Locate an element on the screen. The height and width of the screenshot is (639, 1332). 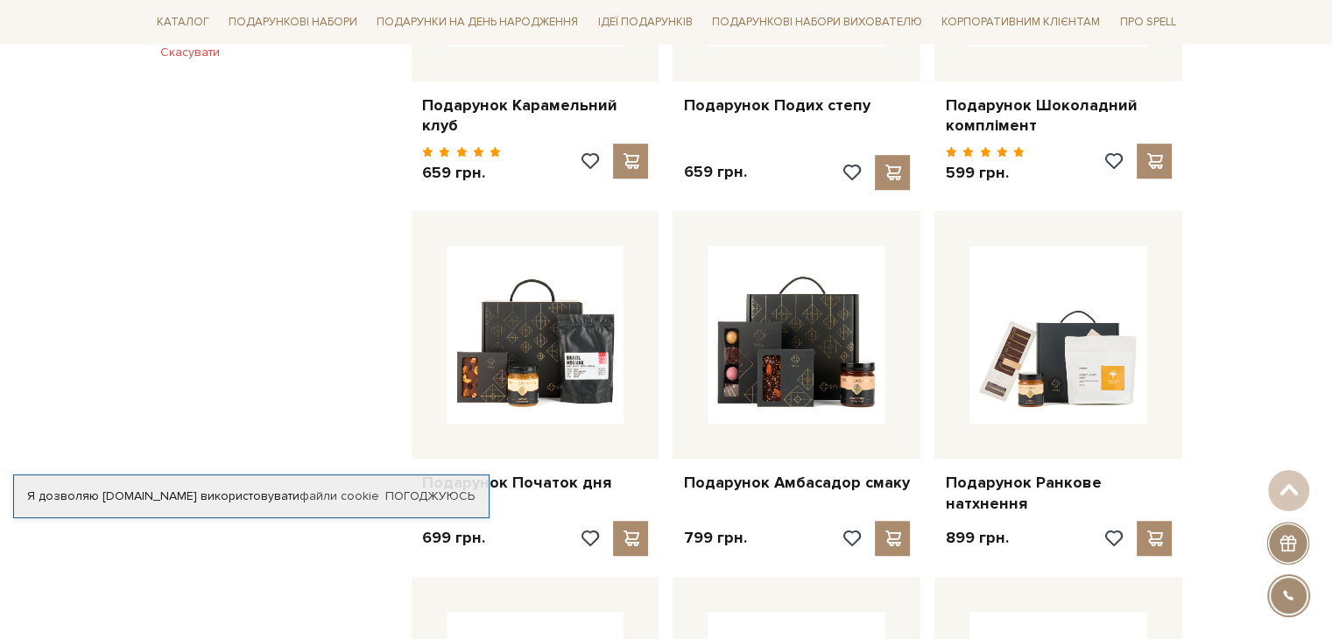
a: Про Spell is located at coordinates (1148, 22).